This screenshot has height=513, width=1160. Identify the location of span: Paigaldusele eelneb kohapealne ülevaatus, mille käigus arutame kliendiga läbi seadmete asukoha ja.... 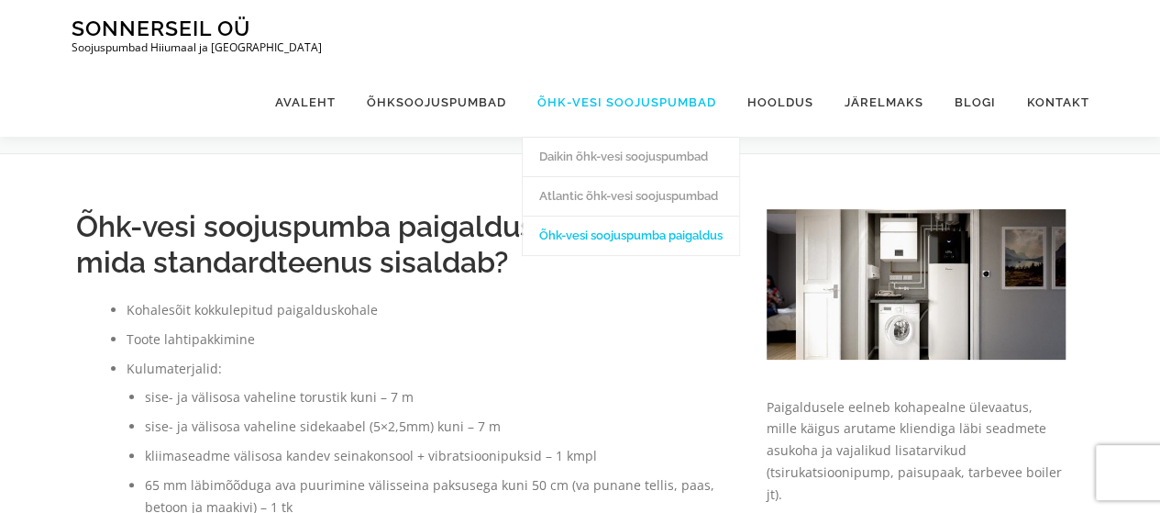
(914, 450).